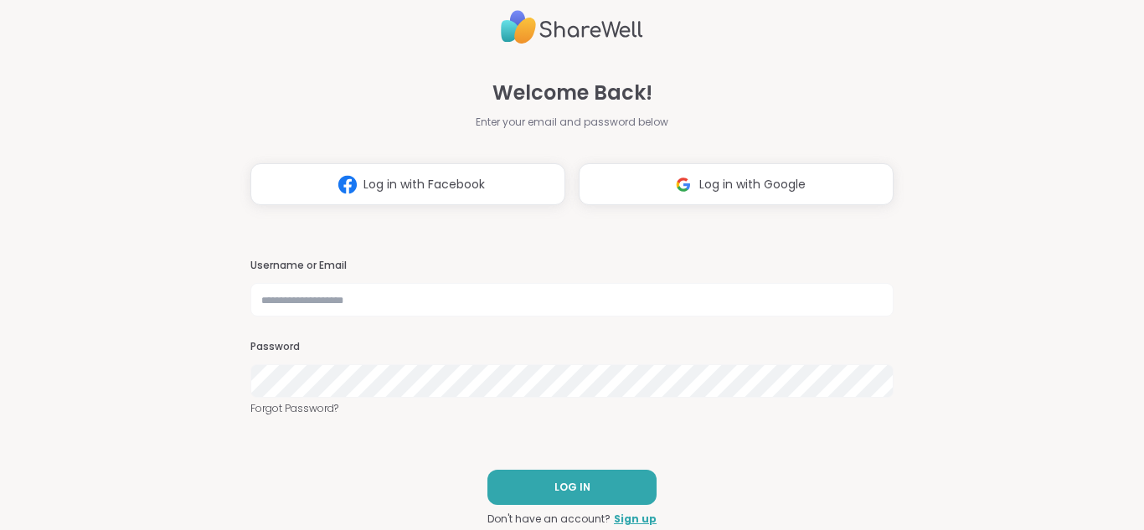 Image resolution: width=1144 pixels, height=530 pixels. Describe the element at coordinates (572, 488) in the screenshot. I see `span: LOG IN` at that location.